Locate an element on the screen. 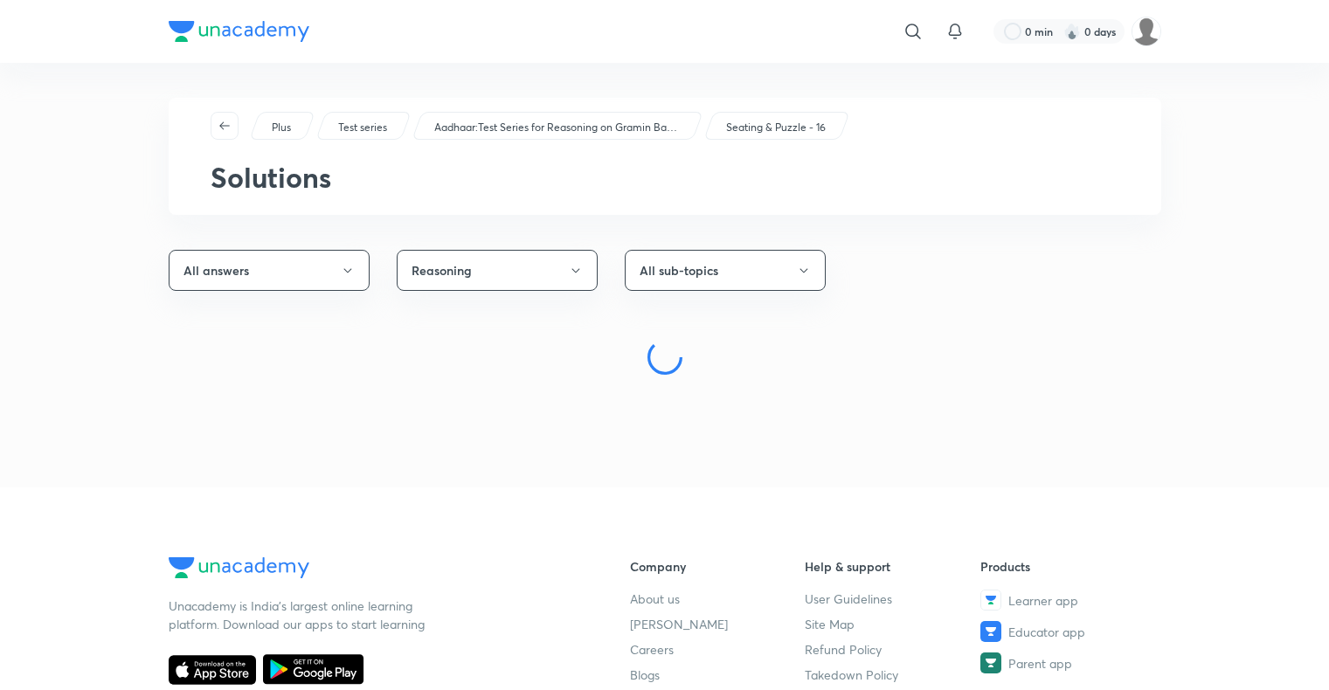  span: Educator app is located at coordinates (1047, 632).